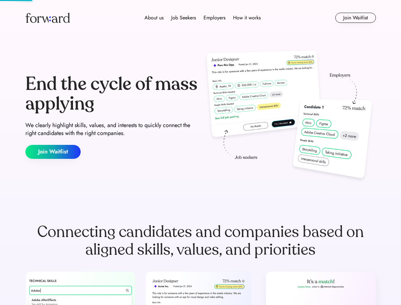  What do you see at coordinates (112, 129) in the screenshot?
I see `div: We clearly highlight skills, values, and interests to quickly connect the right candidates with t...` at bounding box center [112, 129].